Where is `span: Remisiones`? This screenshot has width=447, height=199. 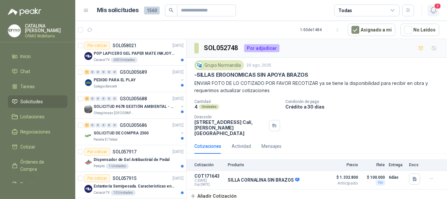
span: Remisiones is located at coordinates (32, 184).